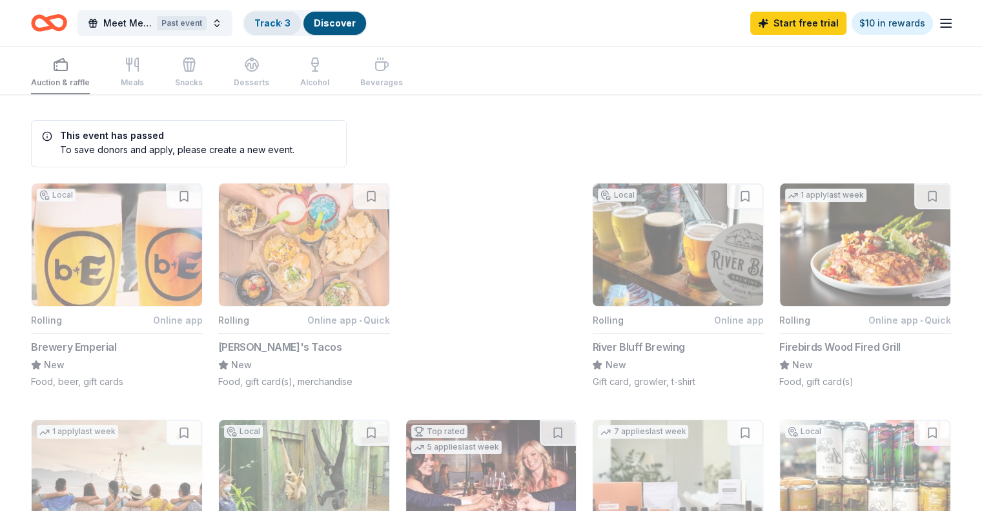 Image resolution: width=982 pixels, height=511 pixels. What do you see at coordinates (272, 23) in the screenshot?
I see `a: Track· 3` at bounding box center [272, 23].